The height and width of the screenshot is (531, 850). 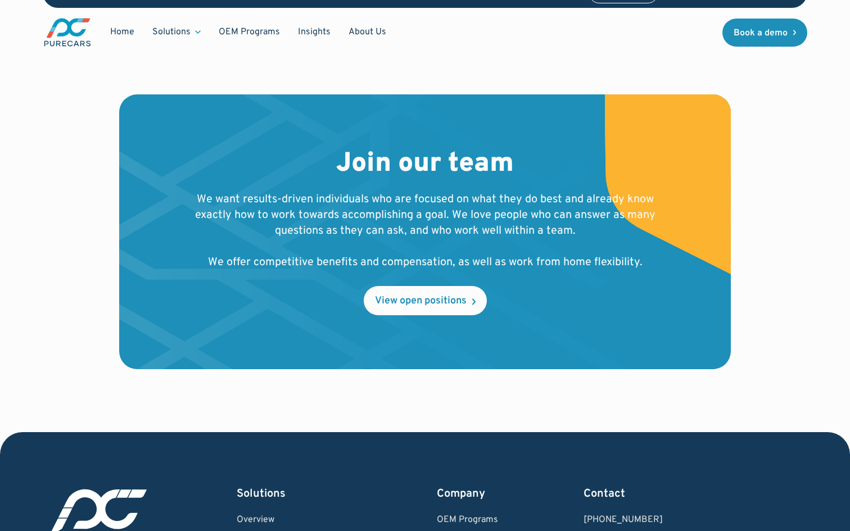 What do you see at coordinates (425, 301) in the screenshot?
I see `a: View open positions` at bounding box center [425, 301].